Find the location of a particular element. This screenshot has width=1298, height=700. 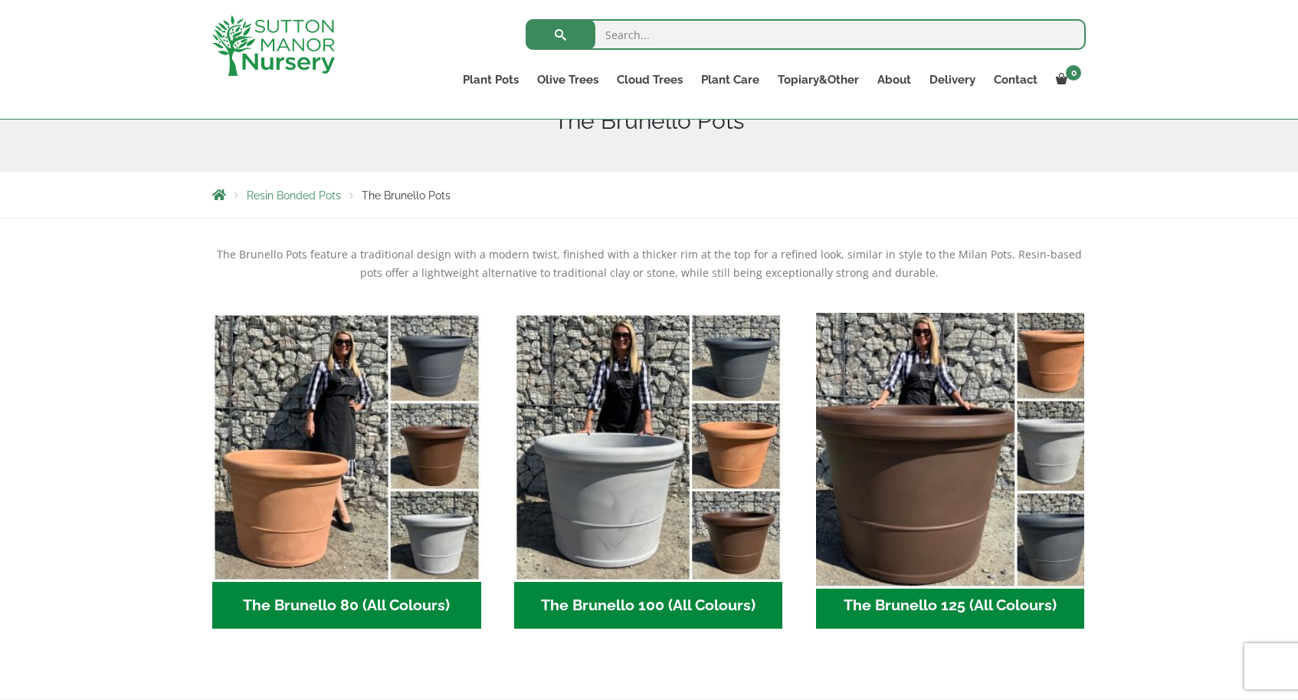

a: Cloud Trees is located at coordinates (650, 80).